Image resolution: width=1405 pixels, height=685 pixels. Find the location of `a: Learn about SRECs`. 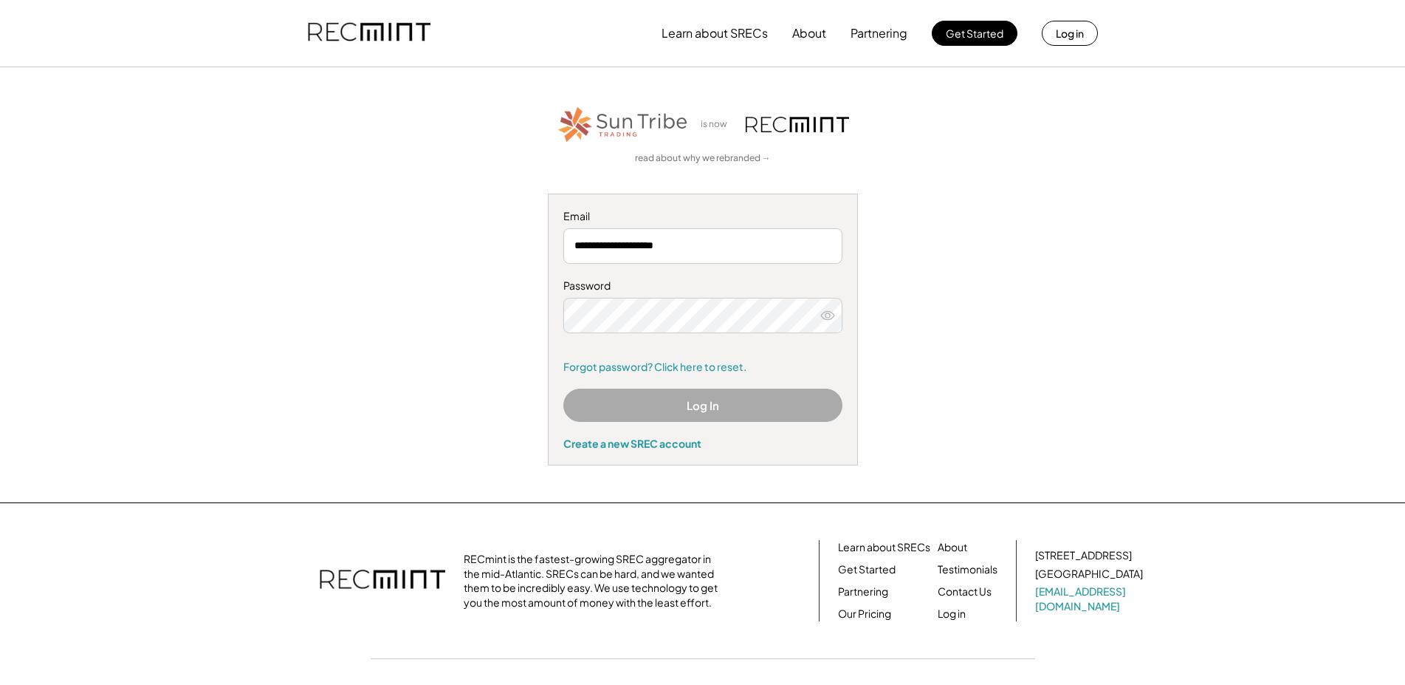

a: Learn about SRECs is located at coordinates (884, 547).